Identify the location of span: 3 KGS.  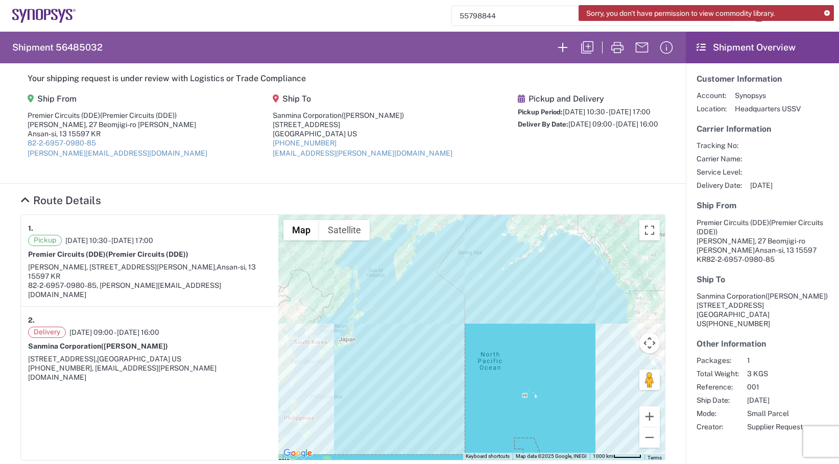
(774, 374).